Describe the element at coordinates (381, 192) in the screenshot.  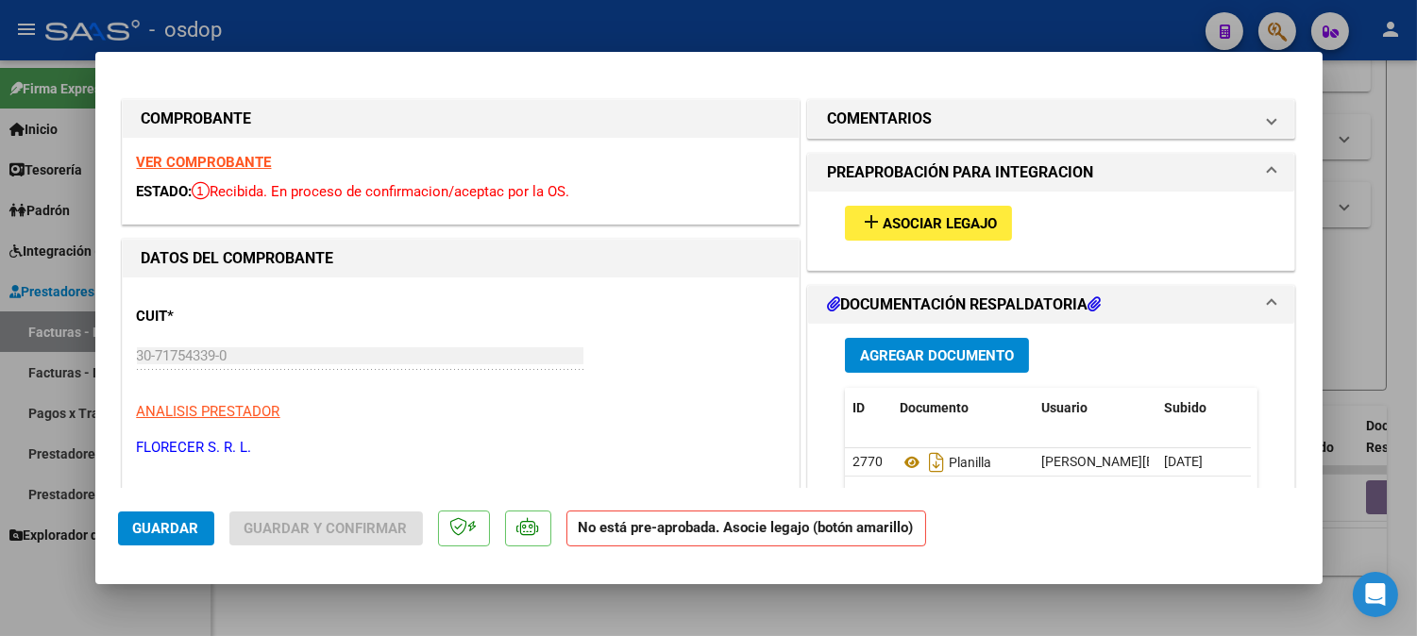
I see `span: Recibida. En proceso de confirmacion/aceptac por la OS.` at that location.